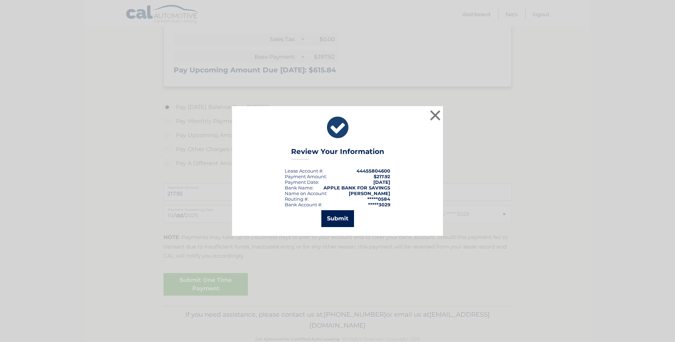 The width and height of the screenshot is (675, 342). Describe the element at coordinates (337, 219) in the screenshot. I see `button: Submit` at that location.